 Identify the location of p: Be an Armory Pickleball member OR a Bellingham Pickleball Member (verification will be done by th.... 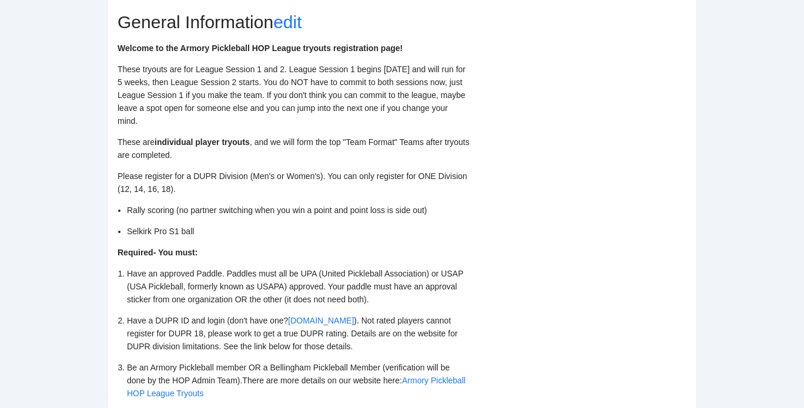
(298, 381).